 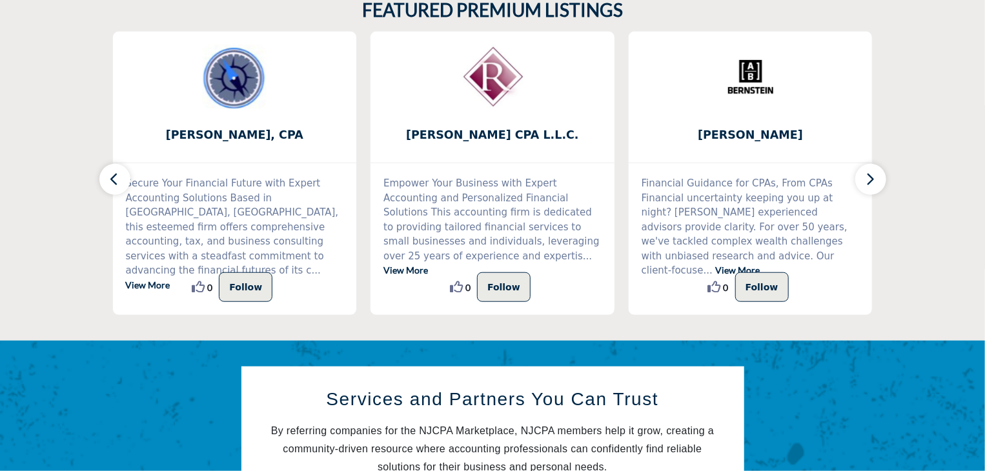 I want to click on b: Joseph J. Gormley, CPA, so click(x=235, y=135).